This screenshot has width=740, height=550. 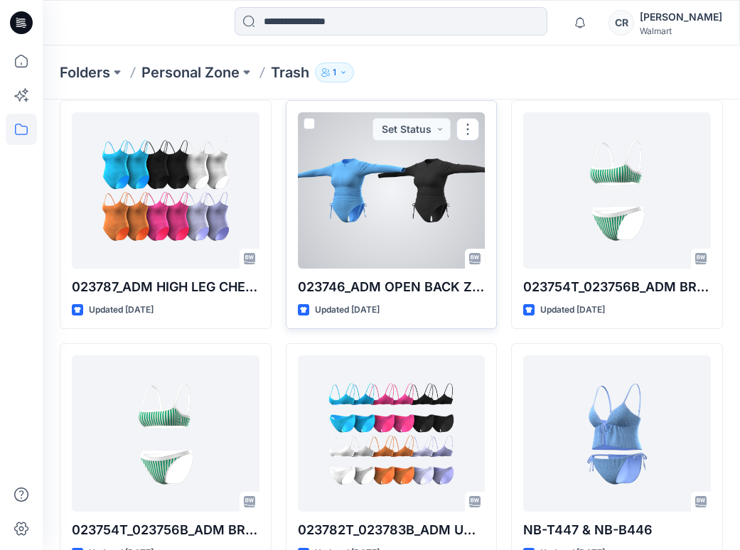 What do you see at coordinates (334, 72) in the screenshot?
I see `button: 1` at bounding box center [334, 72].